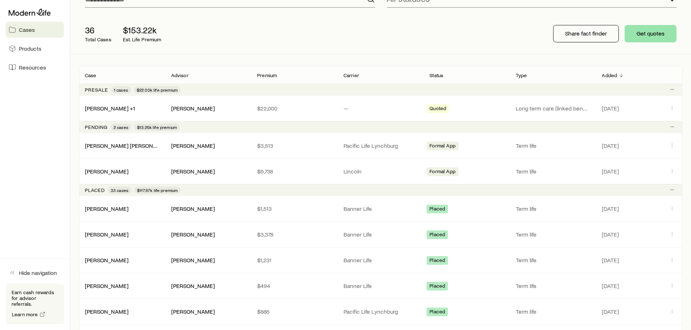 This screenshot has height=330, width=691. I want to click on span: $117.97k life premium, so click(157, 190).